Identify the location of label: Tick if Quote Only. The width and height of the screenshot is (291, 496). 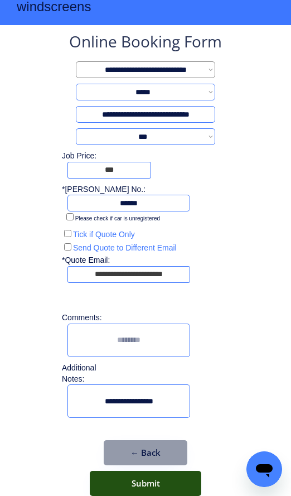
(104, 234).